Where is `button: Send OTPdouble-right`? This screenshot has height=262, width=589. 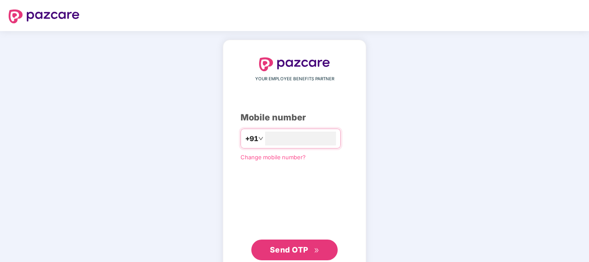 button: Send OTPdouble-right is located at coordinates (294, 250).